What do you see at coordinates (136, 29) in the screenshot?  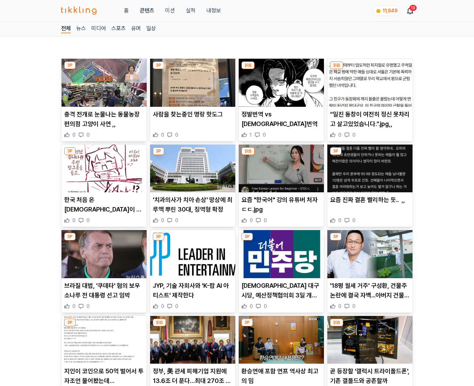 I see `a: 유머` at bounding box center [136, 29].